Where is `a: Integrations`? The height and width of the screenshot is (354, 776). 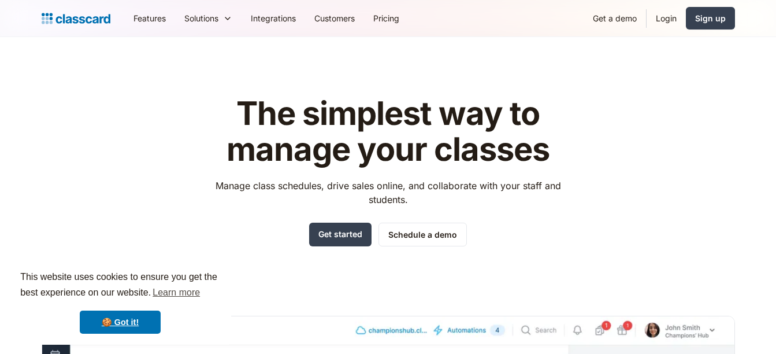
a: Integrations is located at coordinates (273, 18).